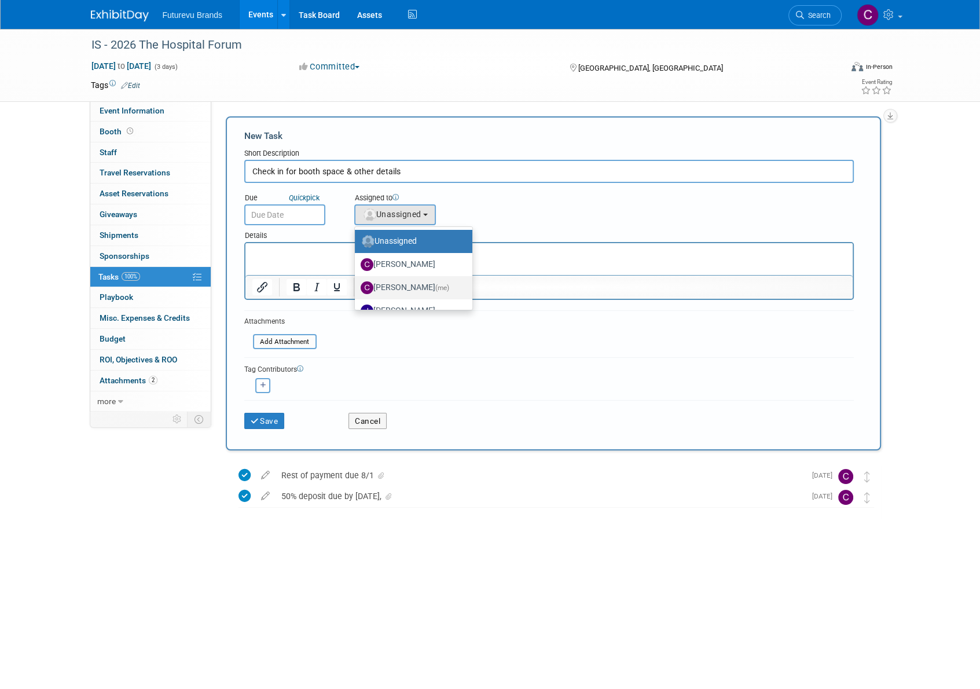 The height and width of the screenshot is (689, 980). Describe the element at coordinates (367, 311) in the screenshot. I see `img: J.jpg` at that location.